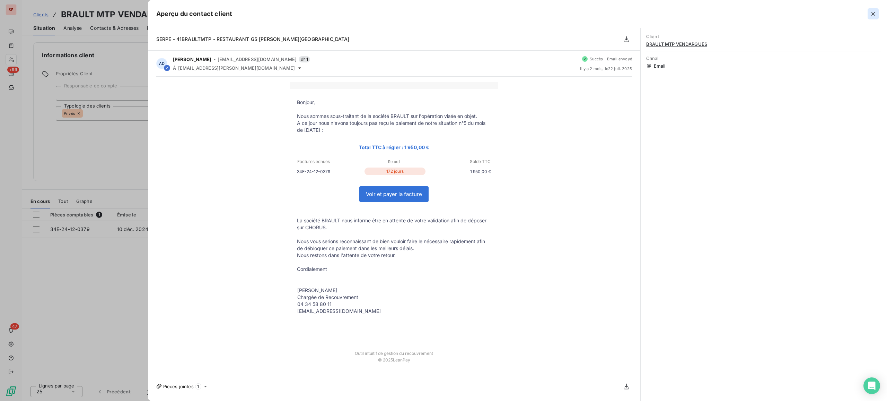  I want to click on span: Succès - Email envoyé, so click(611, 59).